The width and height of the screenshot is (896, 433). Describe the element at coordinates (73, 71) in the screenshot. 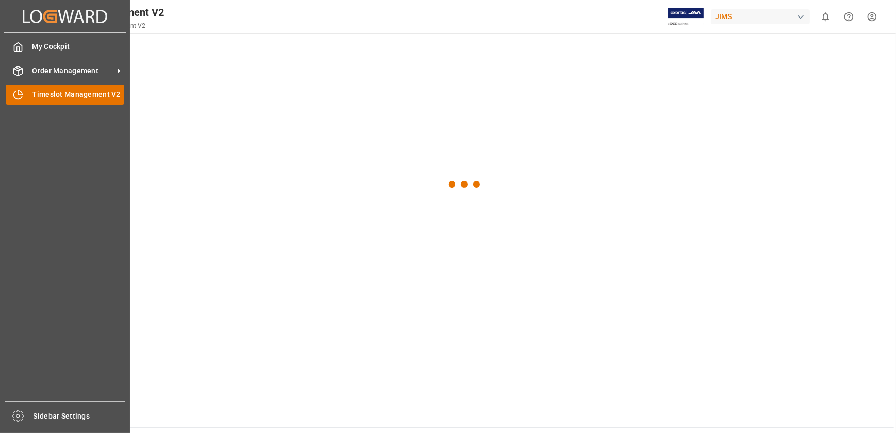

I see `span: Order Management` at that location.